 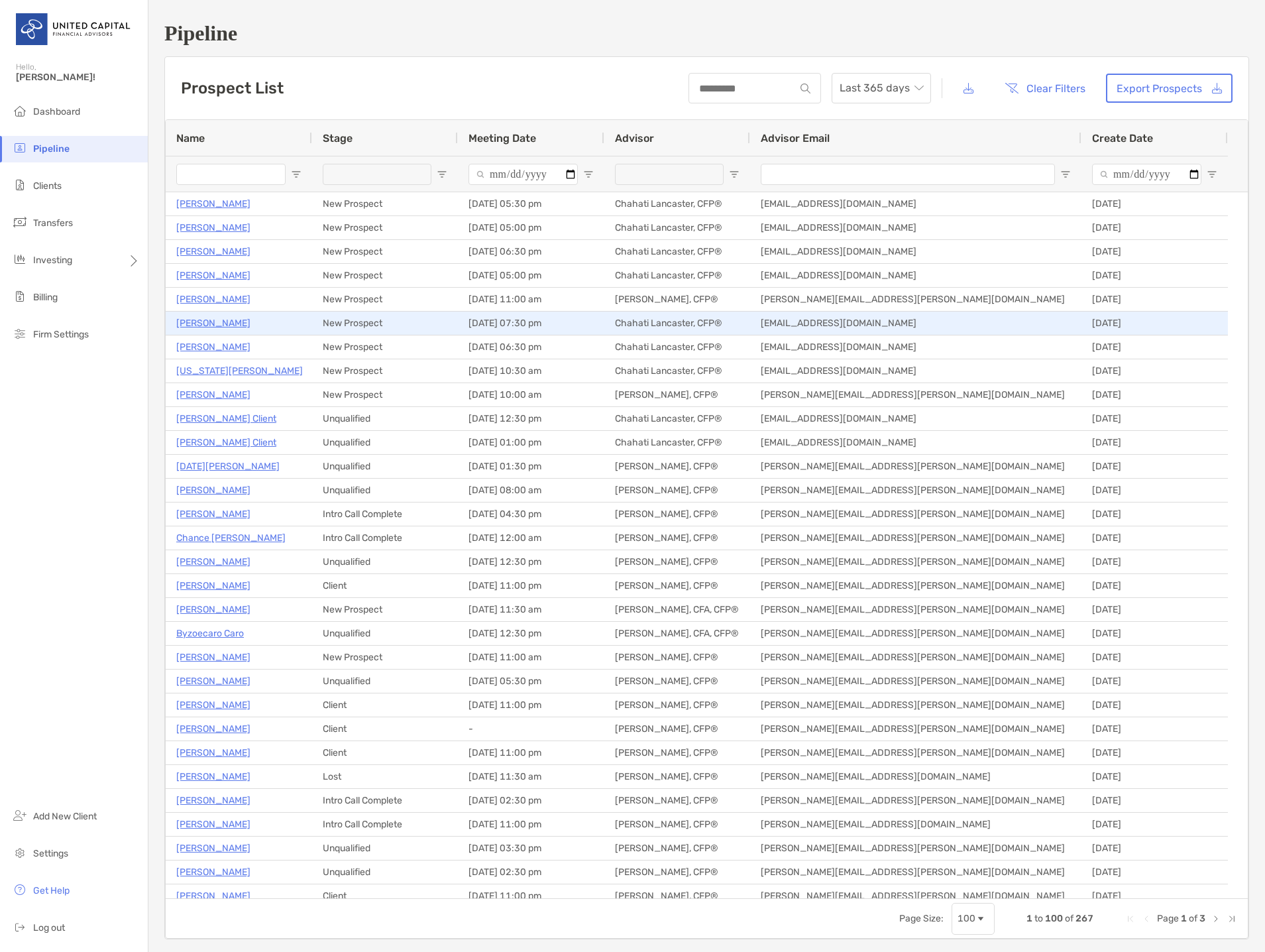 What do you see at coordinates (47, 185) in the screenshot?
I see `span: Clients` at bounding box center [47, 185].